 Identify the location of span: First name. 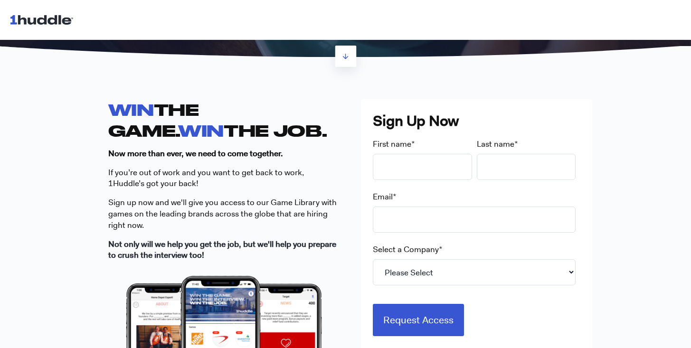
(392, 144).